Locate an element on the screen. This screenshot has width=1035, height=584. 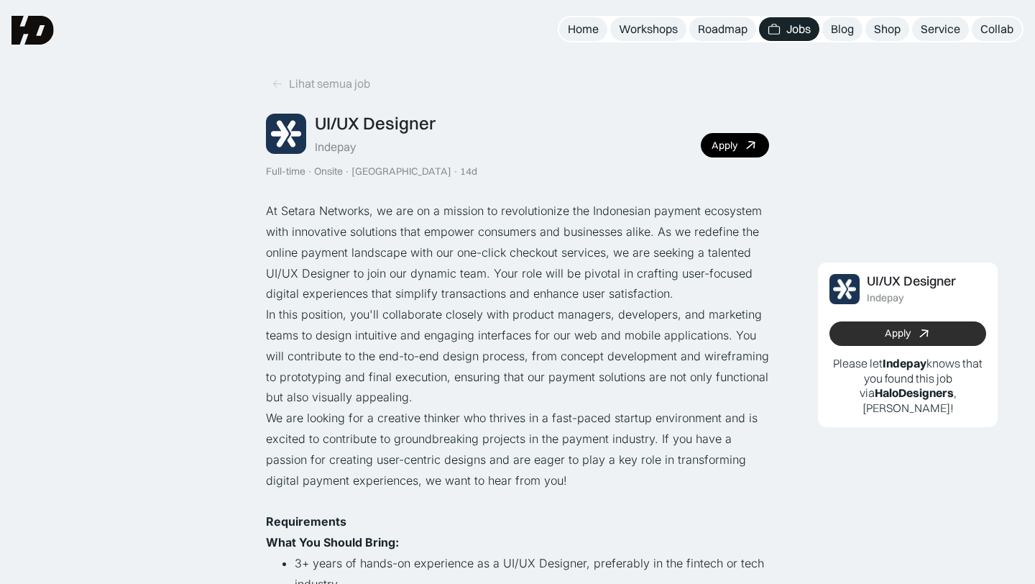
p: At Setara Networks, we are on a mission to revolutionize the Indonesian payment ecosystem with in... is located at coordinates (518, 252).